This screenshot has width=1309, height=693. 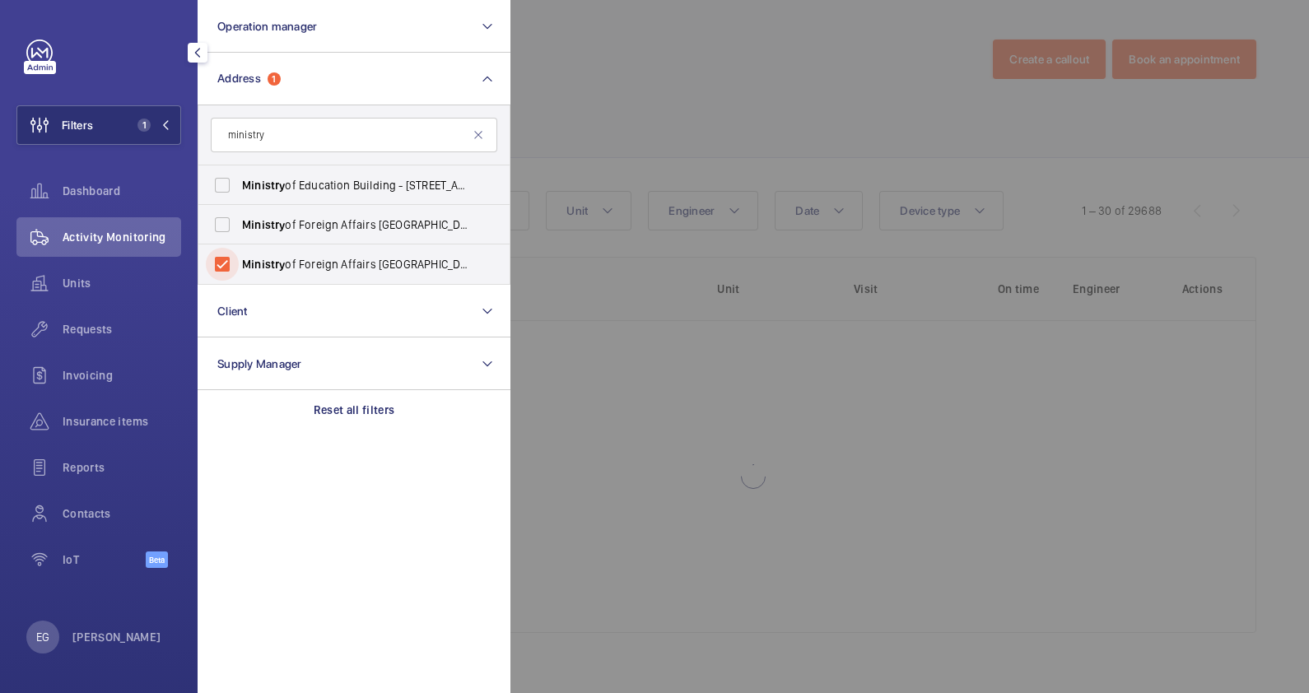 What do you see at coordinates (122, 422) in the screenshot?
I see `span: Insurance items` at bounding box center [122, 422].